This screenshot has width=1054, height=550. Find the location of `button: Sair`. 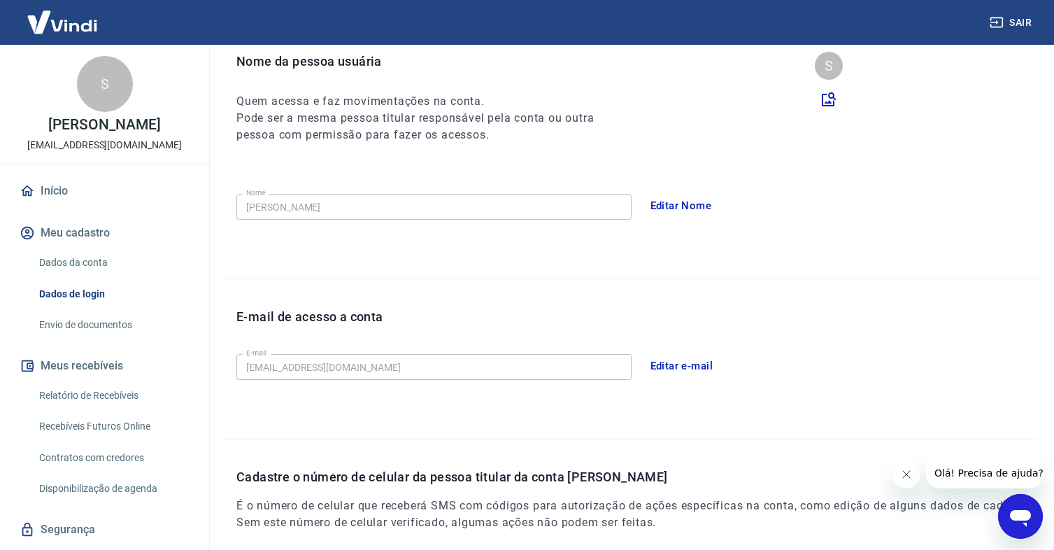

button: Sair is located at coordinates (1012, 22).